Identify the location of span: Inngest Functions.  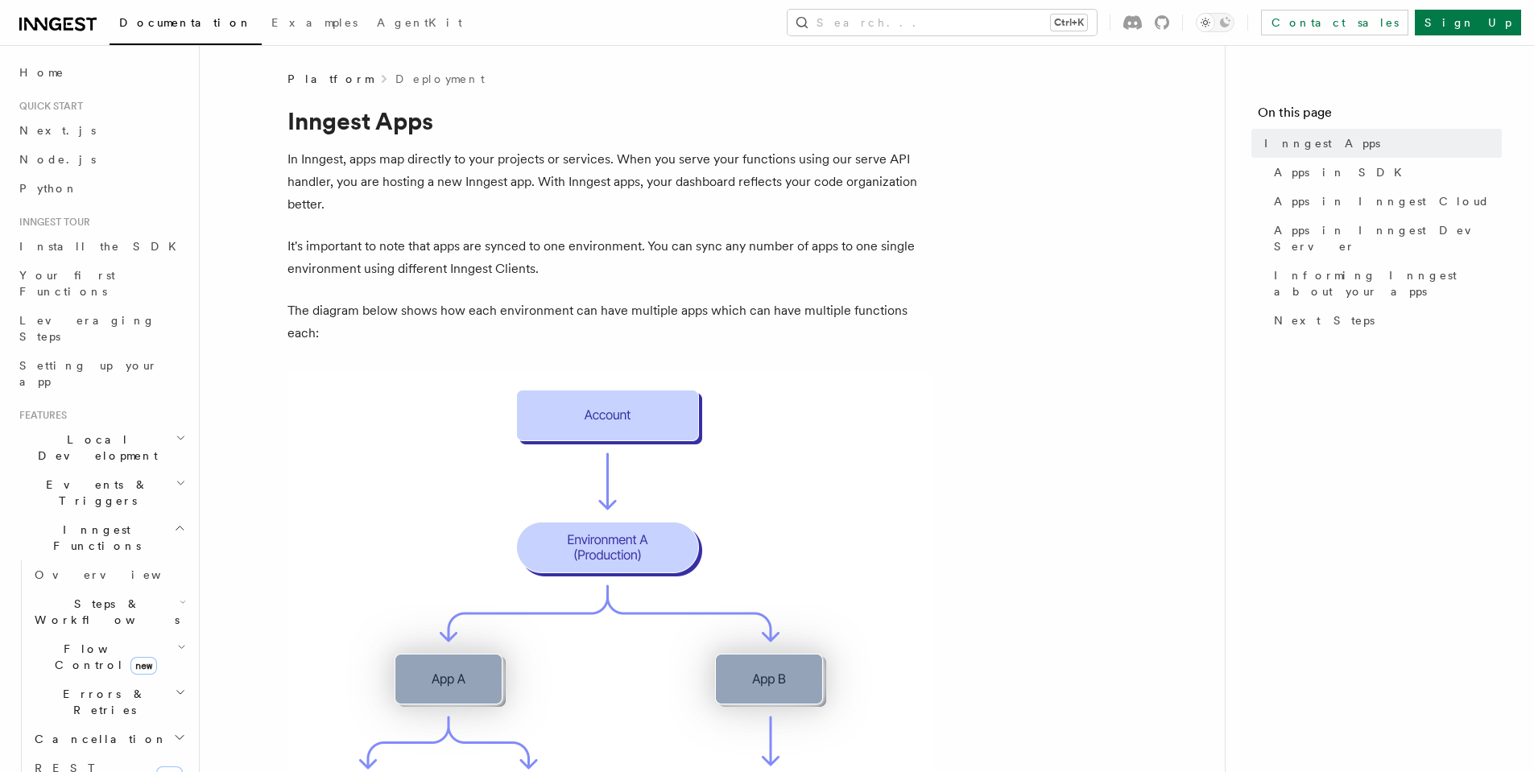
(93, 538).